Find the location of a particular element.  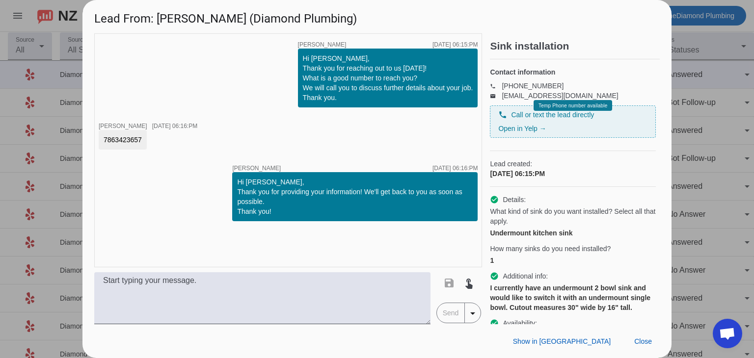

span: How many sinks do you need installed? is located at coordinates (550, 249).